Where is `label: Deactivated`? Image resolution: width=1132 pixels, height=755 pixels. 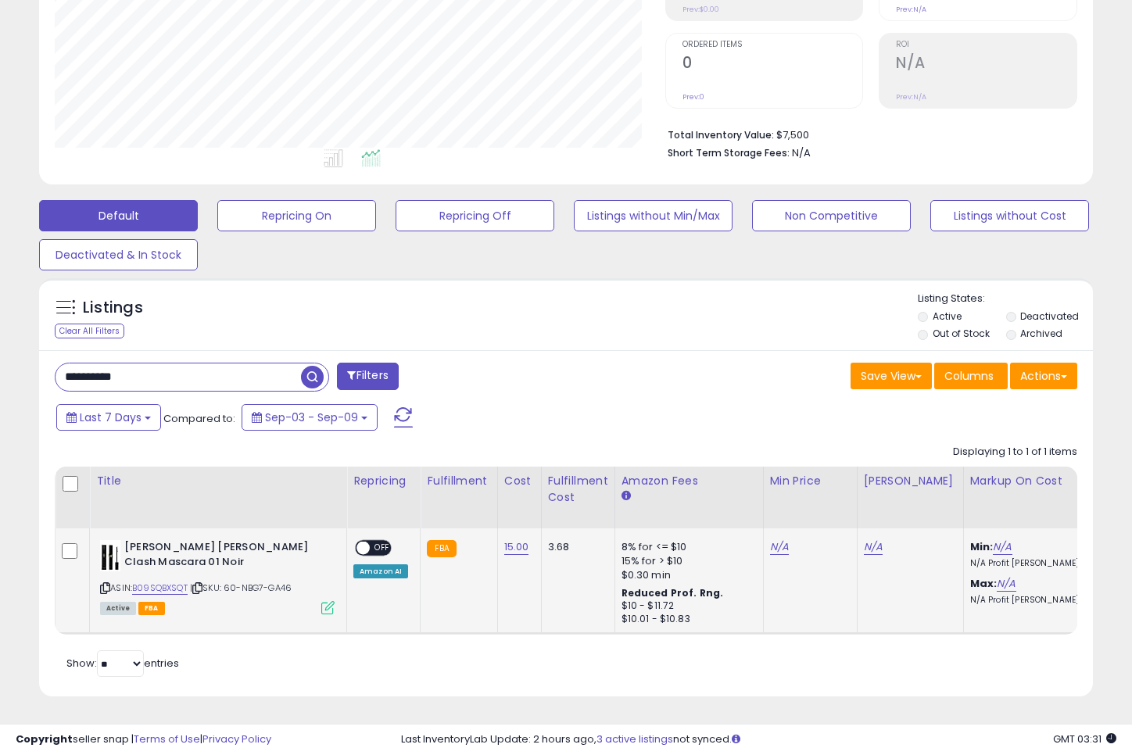
label: Deactivated is located at coordinates (1049, 316).